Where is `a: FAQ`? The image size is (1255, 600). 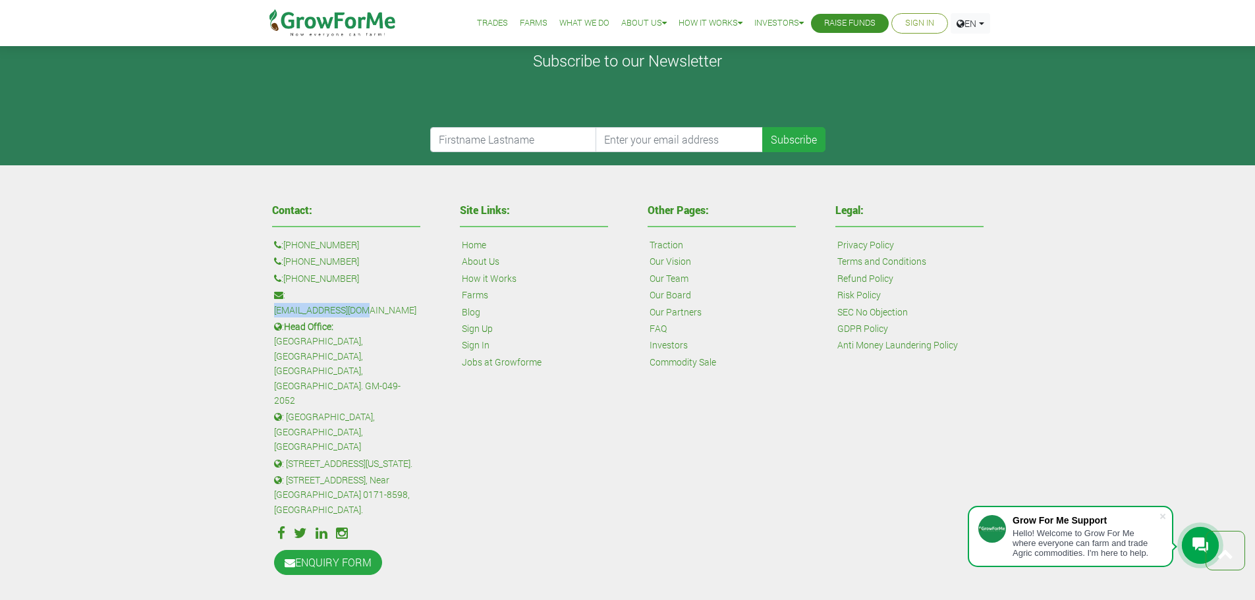 a: FAQ is located at coordinates (658, 329).